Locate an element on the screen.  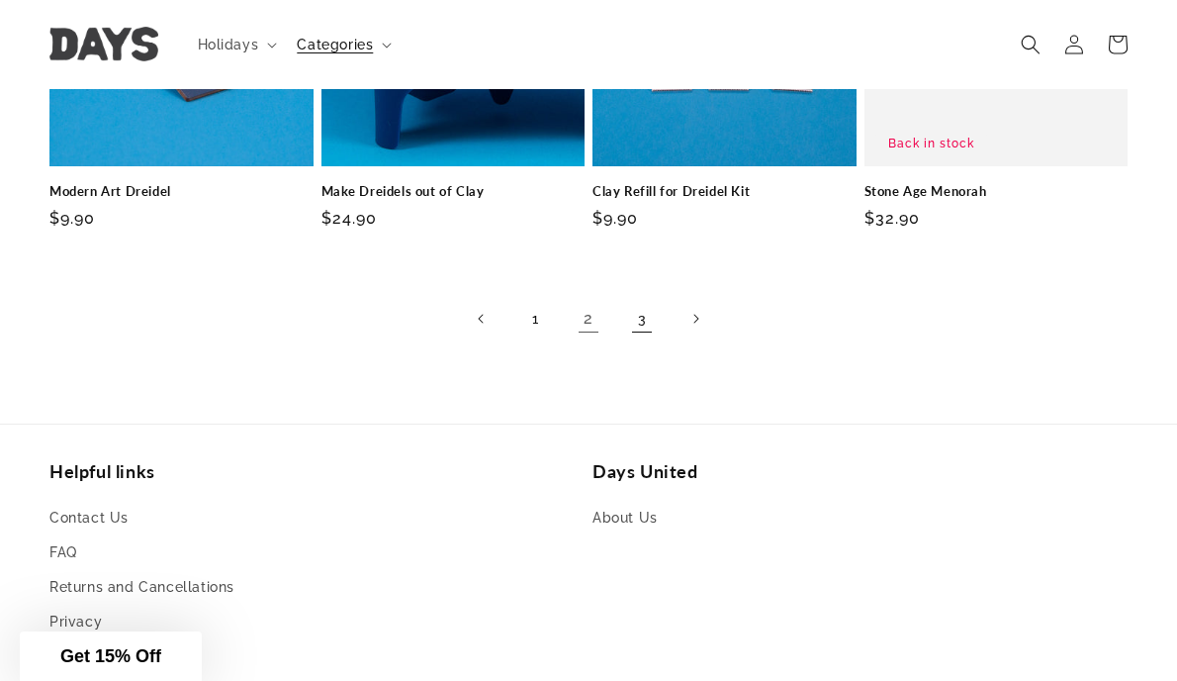
span: Holidays is located at coordinates (229, 45).